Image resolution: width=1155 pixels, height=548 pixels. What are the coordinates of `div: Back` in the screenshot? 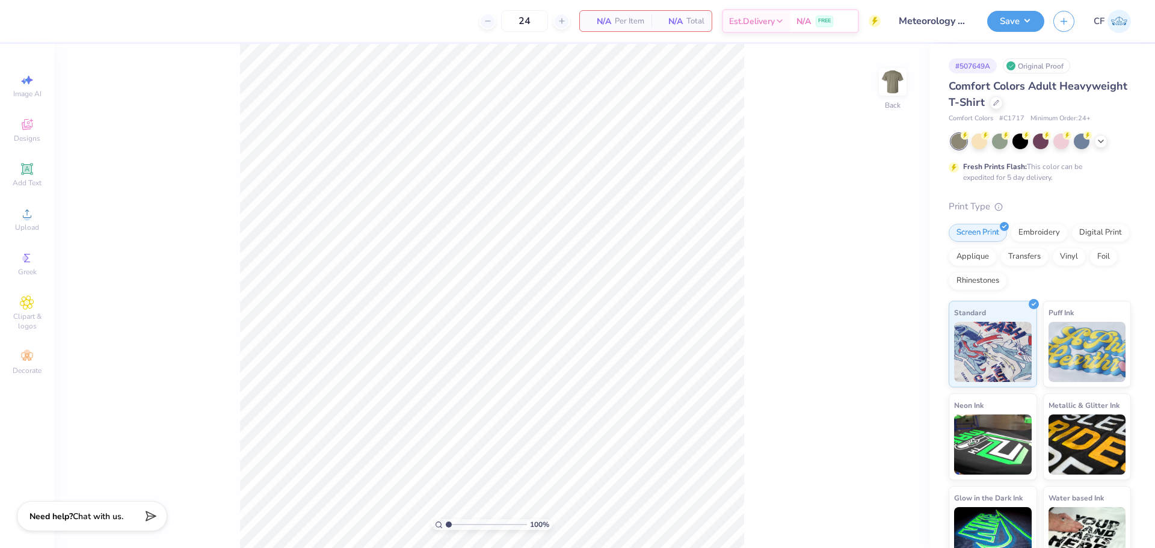 It's located at (893, 105).